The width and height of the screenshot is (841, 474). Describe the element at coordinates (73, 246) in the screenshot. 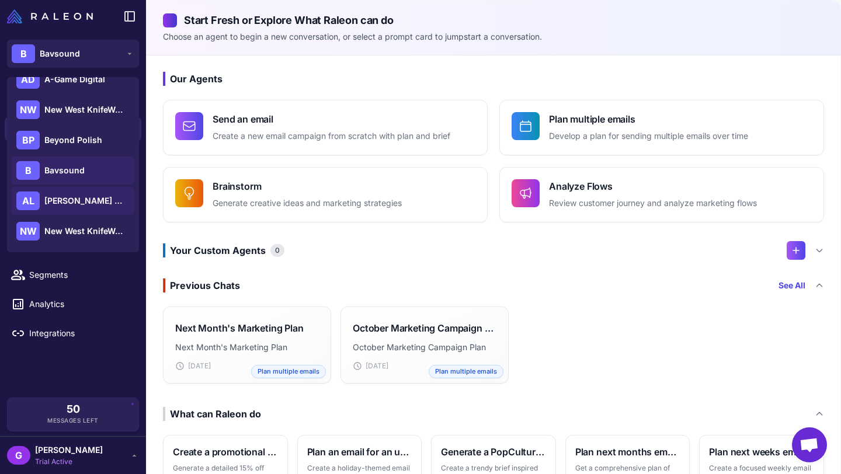

I see `a: Calendar` at that location.